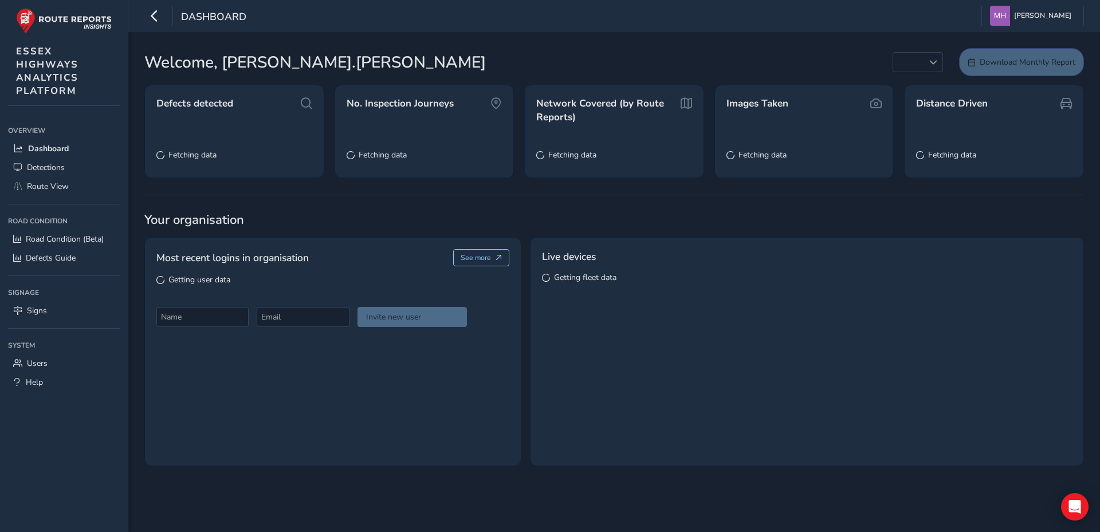 Image resolution: width=1100 pixels, height=532 pixels. Describe the element at coordinates (202, 317) in the screenshot. I see `input: Name` at that location.